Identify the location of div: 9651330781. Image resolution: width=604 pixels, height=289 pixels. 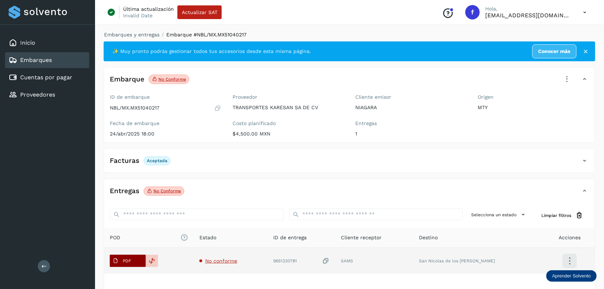
(302, 261).